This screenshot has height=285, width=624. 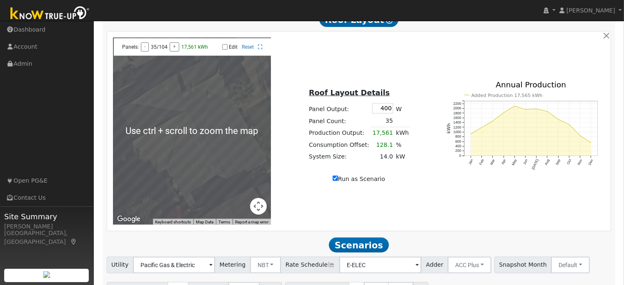 I want to click on td: Production Output:, so click(x=339, y=133).